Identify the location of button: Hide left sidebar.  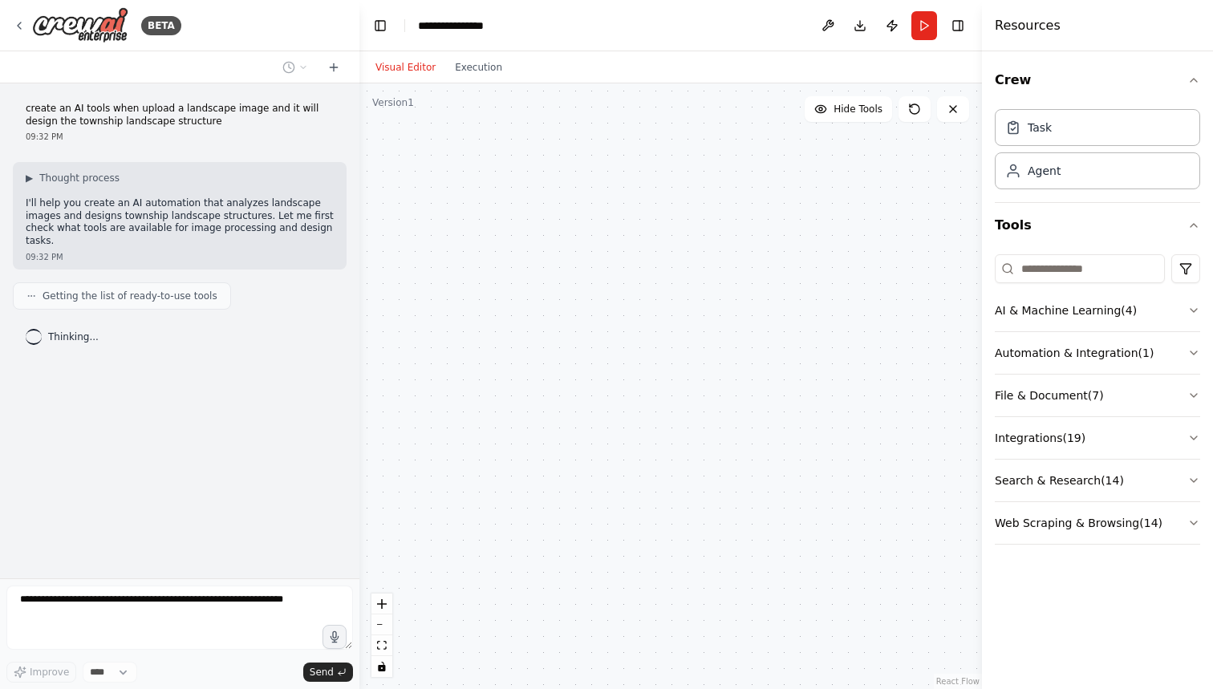
(380, 26).